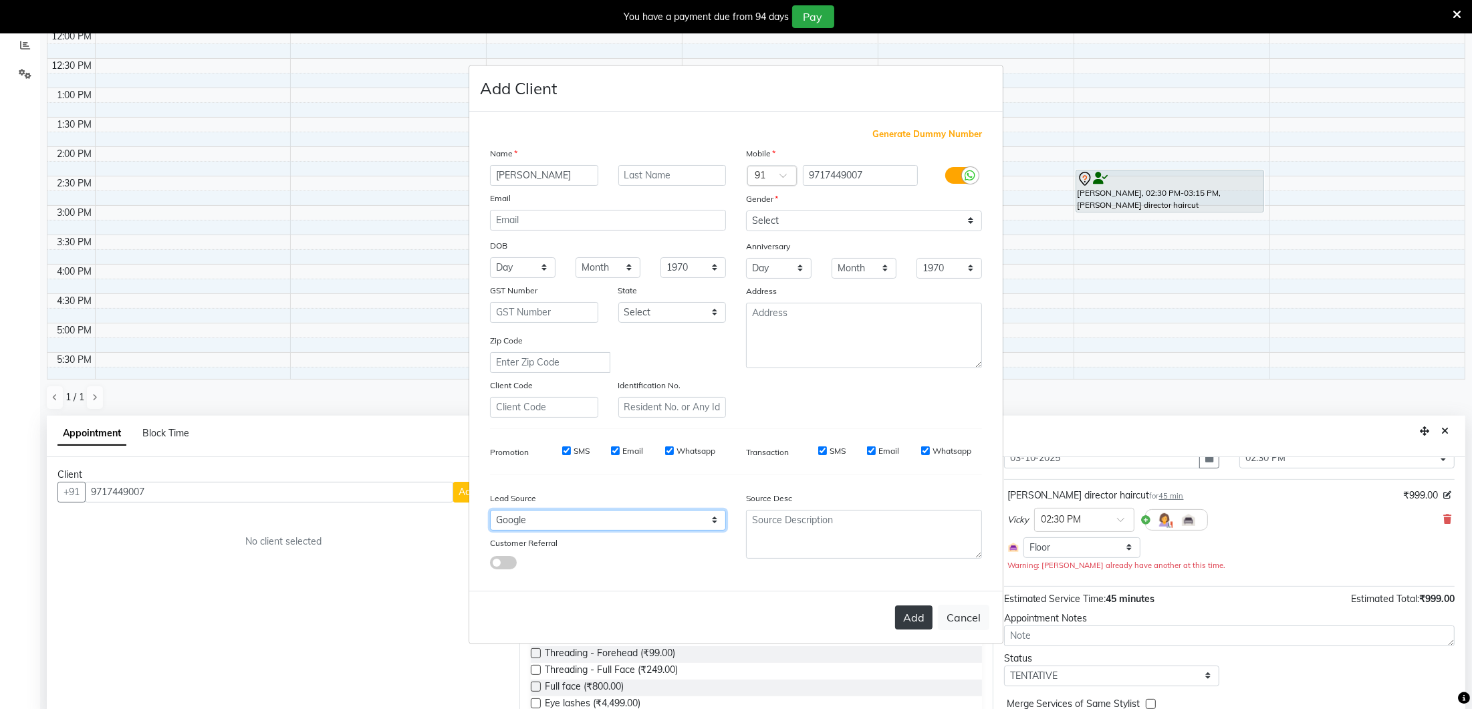  What do you see at coordinates (673, 407) in the screenshot?
I see `input: Resident No. or Any Id` at bounding box center [673, 407].